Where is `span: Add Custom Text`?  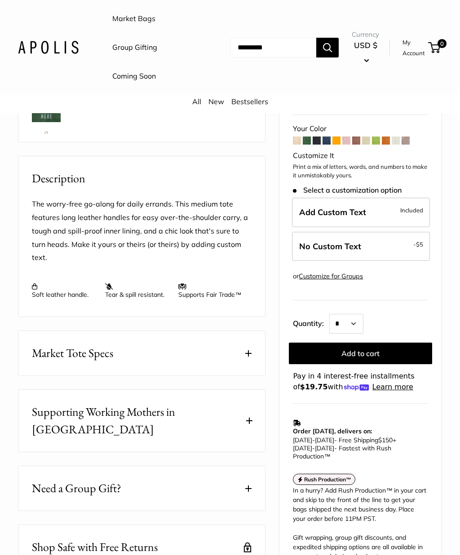 span: Add Custom Text is located at coordinates (332, 212).